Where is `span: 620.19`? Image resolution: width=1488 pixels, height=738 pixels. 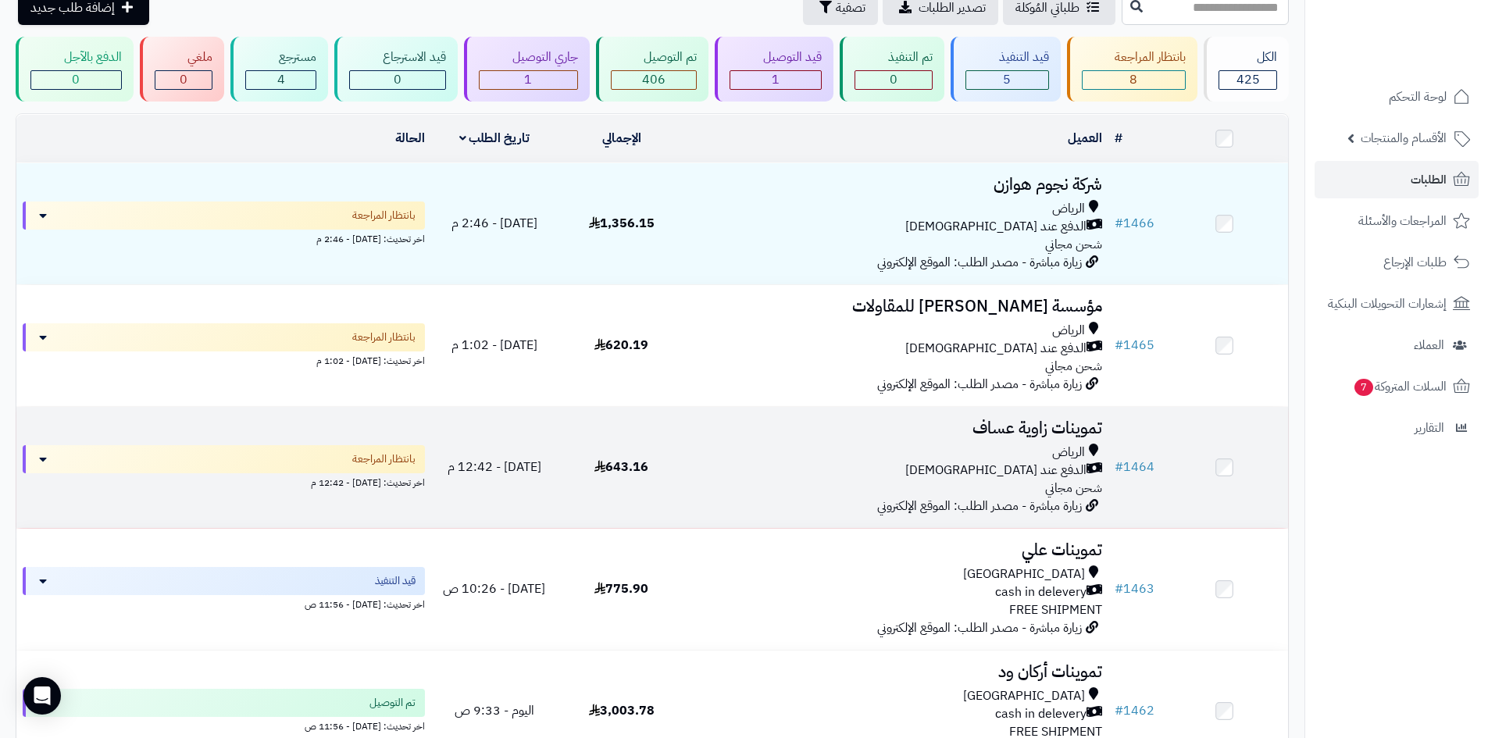
span: 620.19 is located at coordinates (621, 345).